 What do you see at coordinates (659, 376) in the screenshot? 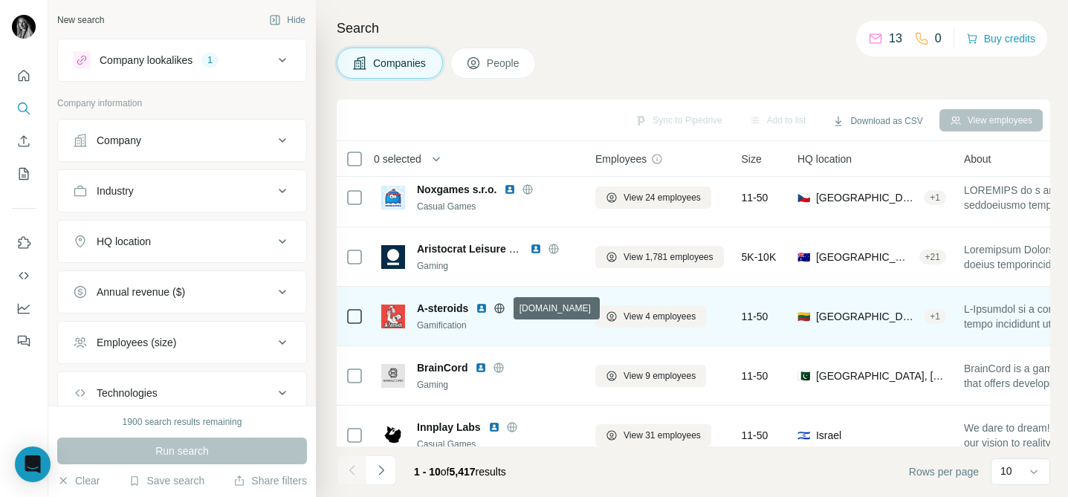
I see `span: View 9 employees` at bounding box center [659, 376].